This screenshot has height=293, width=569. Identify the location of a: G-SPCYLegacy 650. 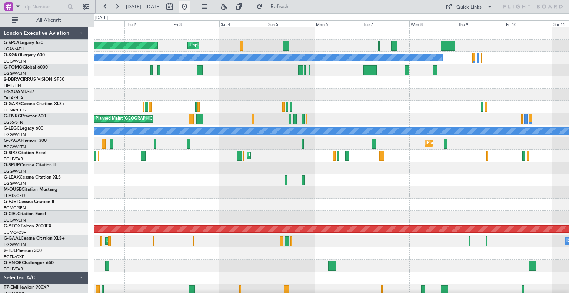
(23, 43).